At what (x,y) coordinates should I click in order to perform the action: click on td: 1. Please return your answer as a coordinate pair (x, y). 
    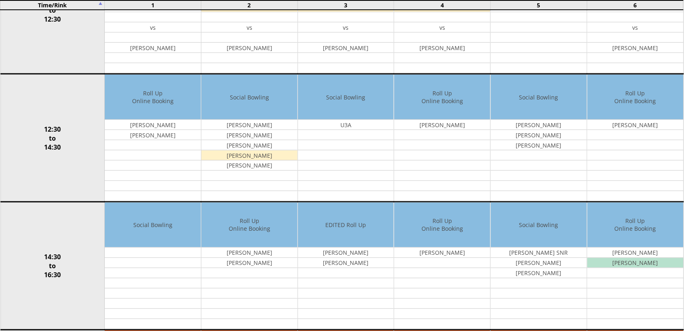
    Looking at the image, I should click on (153, 5).